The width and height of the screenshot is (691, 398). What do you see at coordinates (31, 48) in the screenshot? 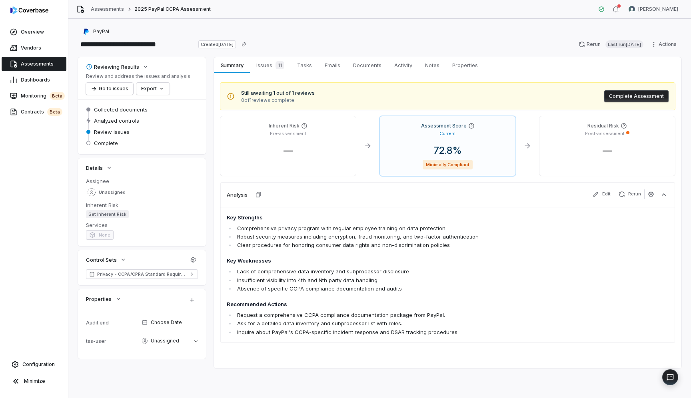
I see `span: Vendors` at bounding box center [31, 48].